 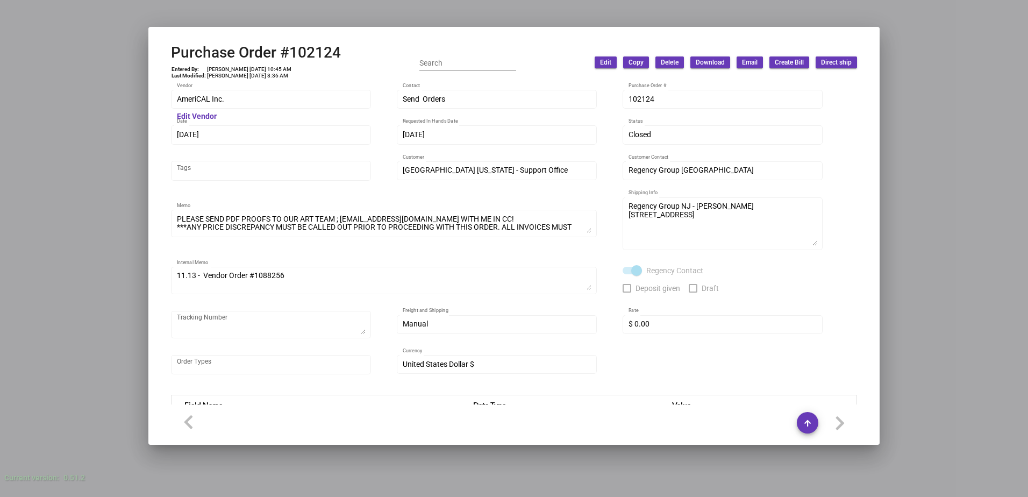 I want to click on button: Email, so click(x=750, y=62).